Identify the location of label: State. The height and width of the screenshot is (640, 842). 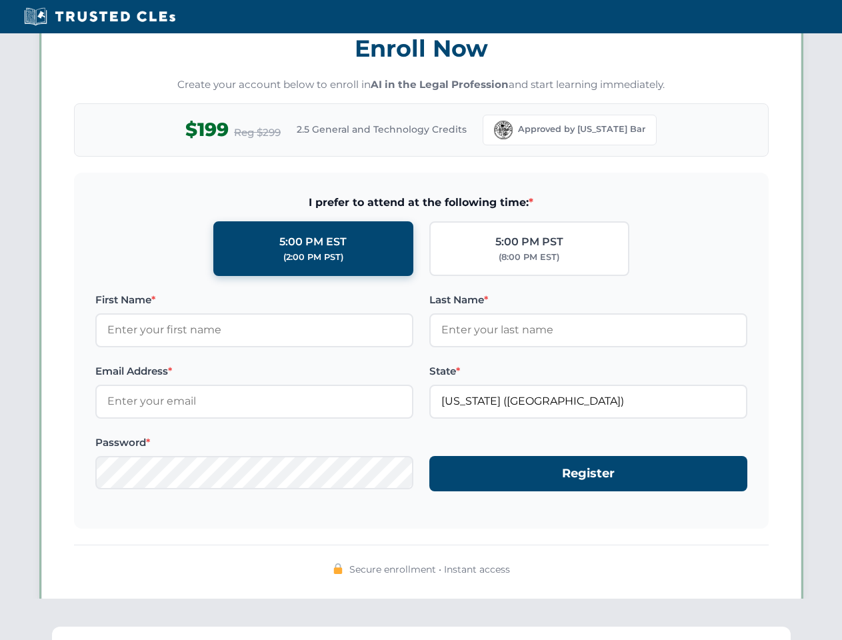
(588, 371).